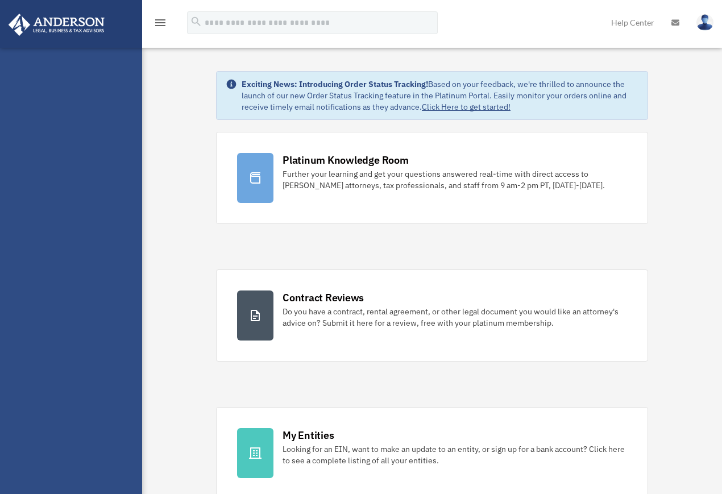 The height and width of the screenshot is (494, 722). Describe the element at coordinates (455, 180) in the screenshot. I see `div: Further your learning and get your questions answered real-time with direct access to [PERSON_NAM...` at that location.